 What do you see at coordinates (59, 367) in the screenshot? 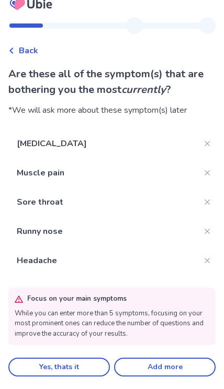
I see `button: Yes, thats it` at bounding box center [59, 367].